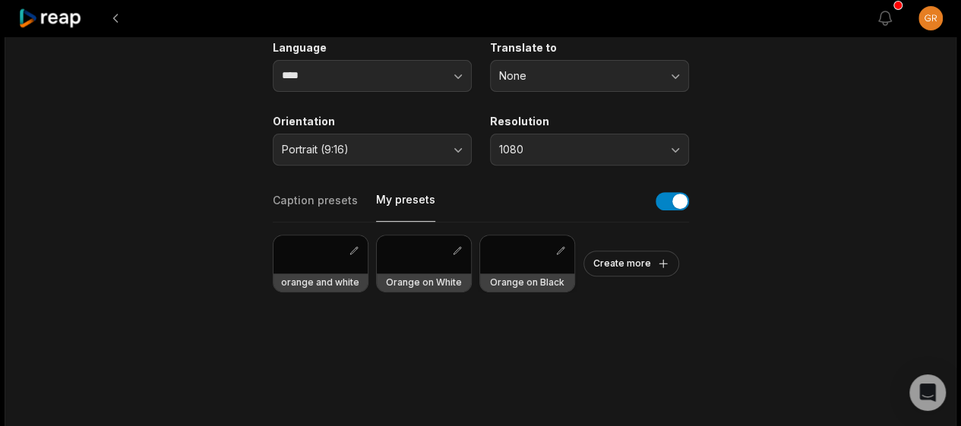 The image size is (961, 426). Describe the element at coordinates (579, 150) in the screenshot. I see `span: 1080` at that location.